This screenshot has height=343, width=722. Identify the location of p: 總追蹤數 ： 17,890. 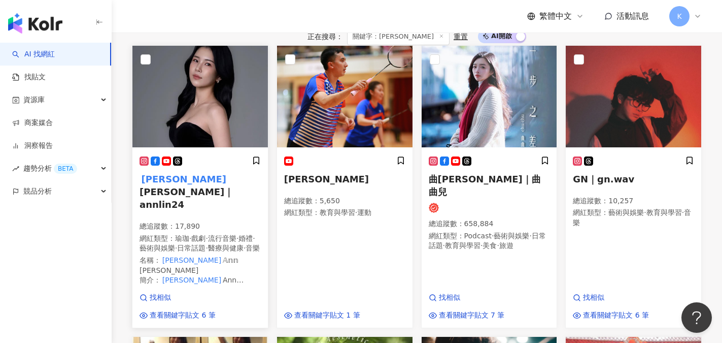
(200, 226).